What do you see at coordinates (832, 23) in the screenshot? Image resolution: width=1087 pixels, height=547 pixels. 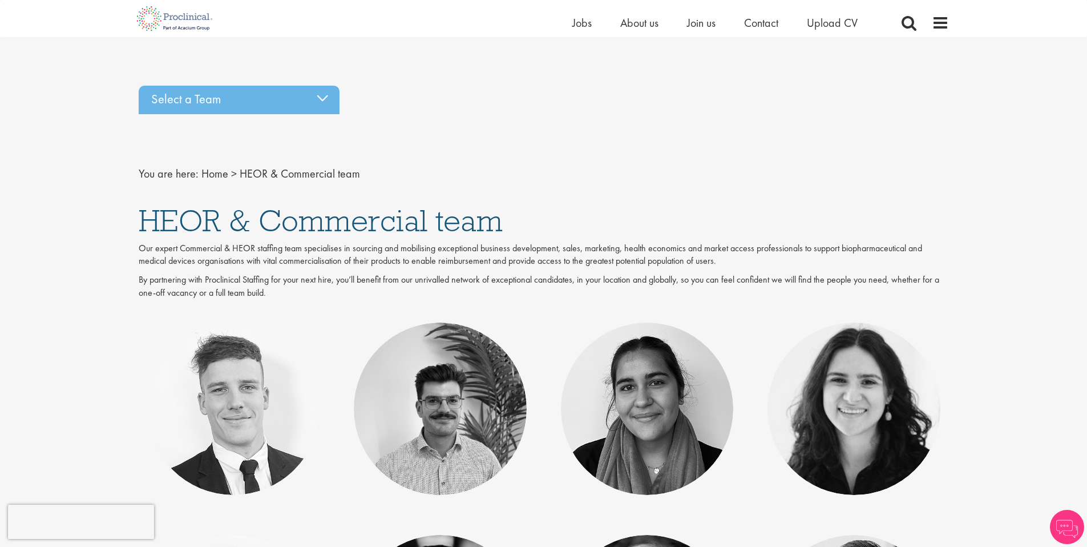 I see `a: Upload CV` at bounding box center [832, 23].